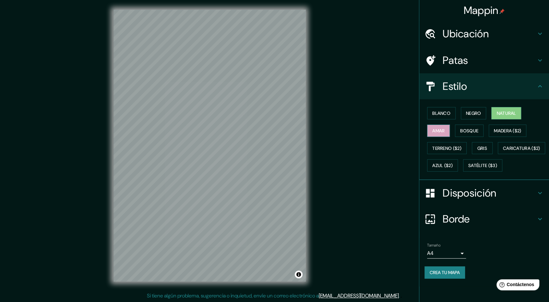 This screenshot has height=302, width=549. I want to click on font: Estilo, so click(455, 86).